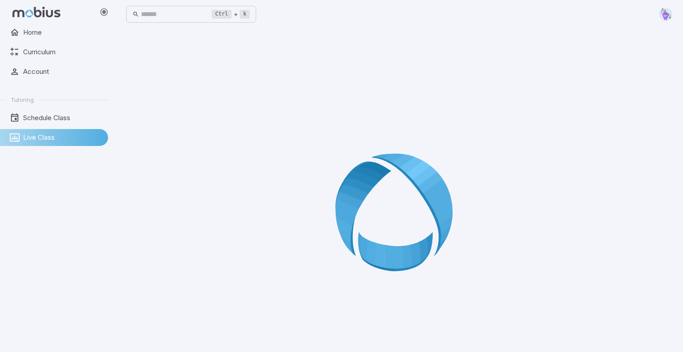 Image resolution: width=683 pixels, height=352 pixels. I want to click on span: Home, so click(62, 32).